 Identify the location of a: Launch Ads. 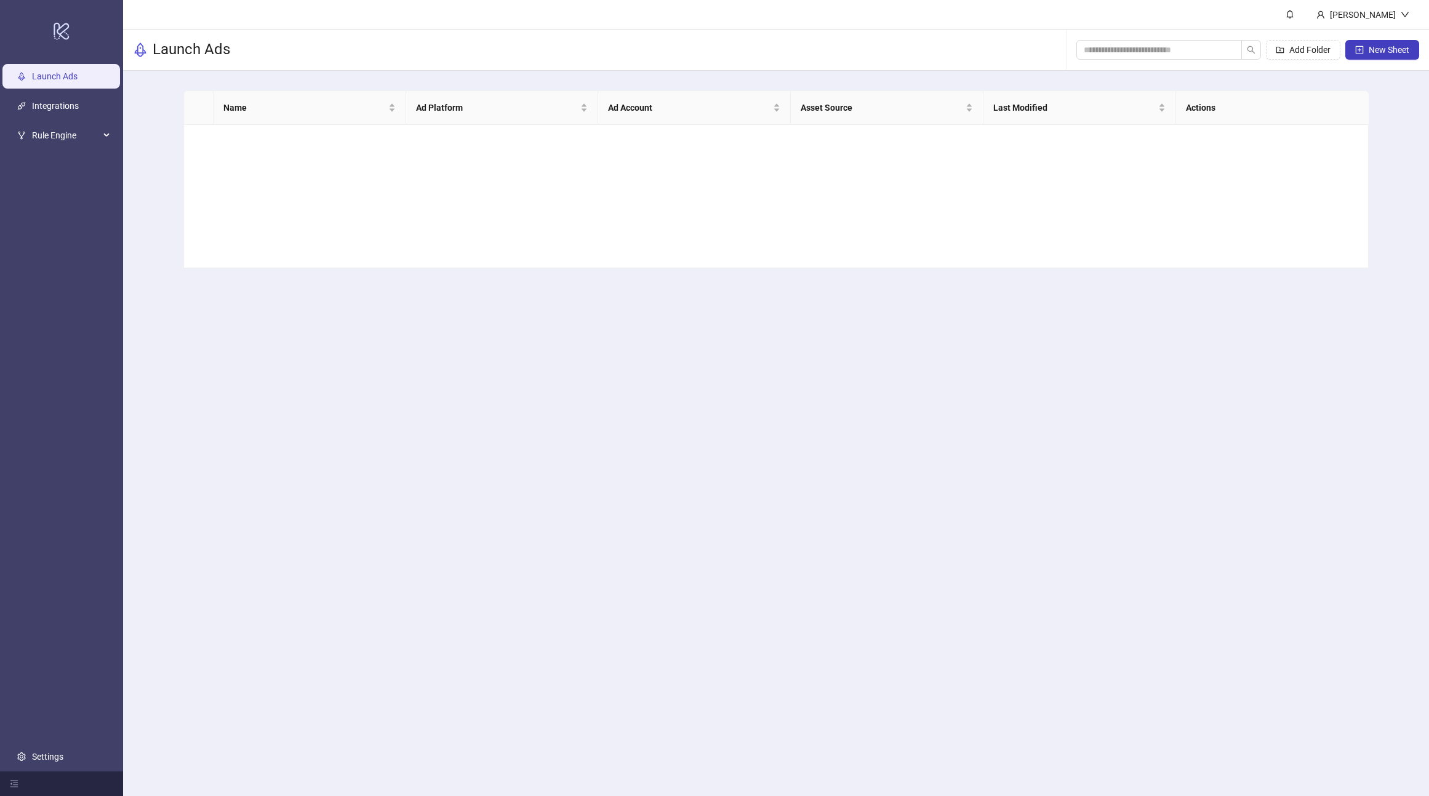
(55, 76).